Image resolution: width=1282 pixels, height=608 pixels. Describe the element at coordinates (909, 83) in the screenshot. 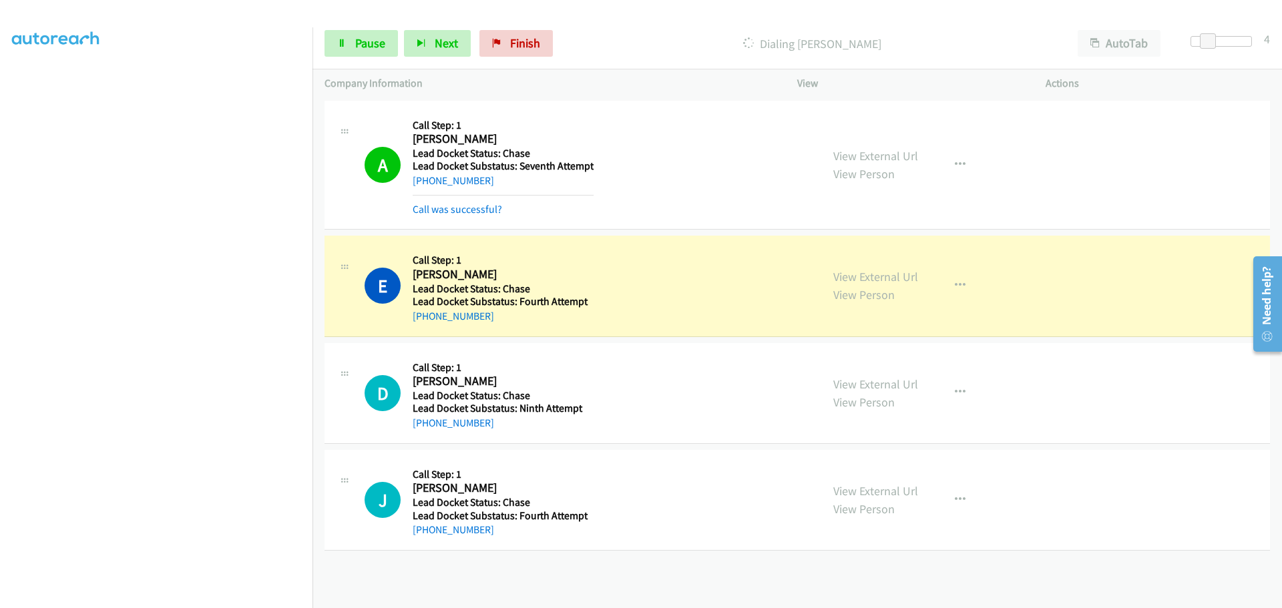

I see `p: View` at that location.